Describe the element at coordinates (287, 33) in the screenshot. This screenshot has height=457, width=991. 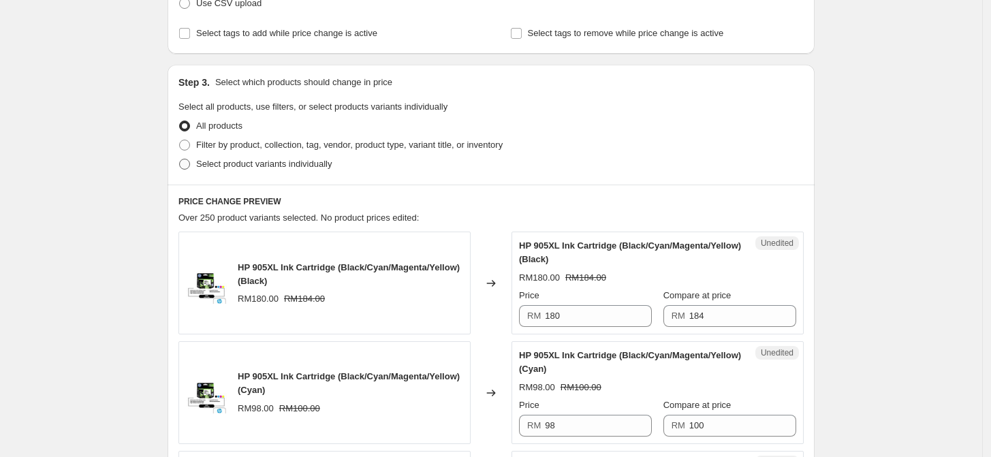
I see `span: Select tags to add while price change is active` at that location.